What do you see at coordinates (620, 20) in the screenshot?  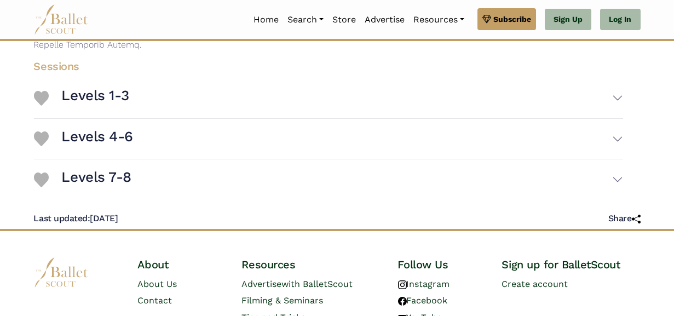 I see `a: Log In` at bounding box center [620, 20].